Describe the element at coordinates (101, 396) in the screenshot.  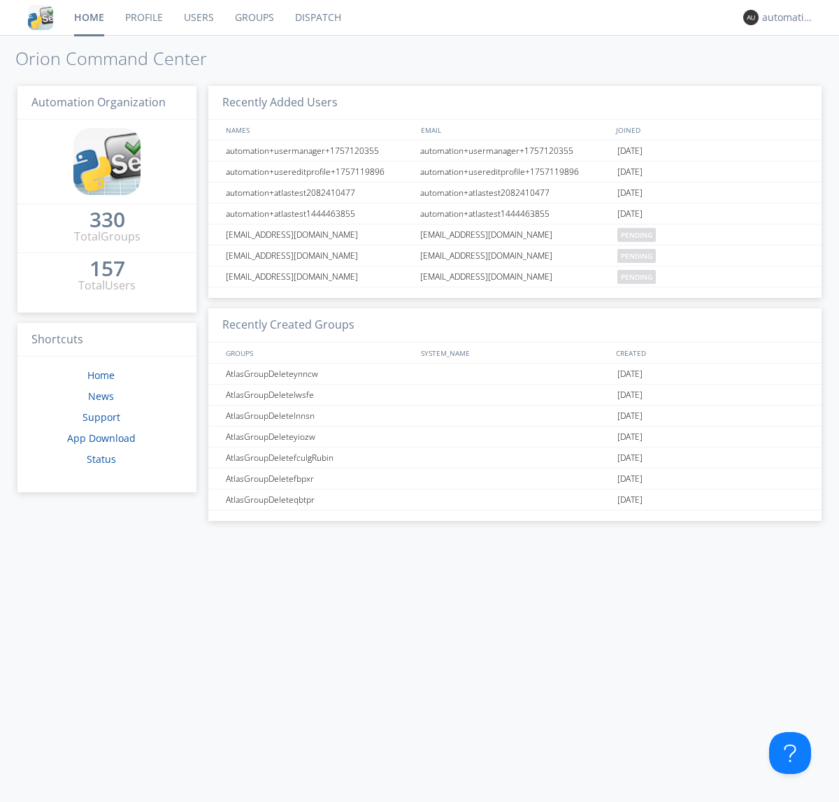
I see `a: News` at that location.